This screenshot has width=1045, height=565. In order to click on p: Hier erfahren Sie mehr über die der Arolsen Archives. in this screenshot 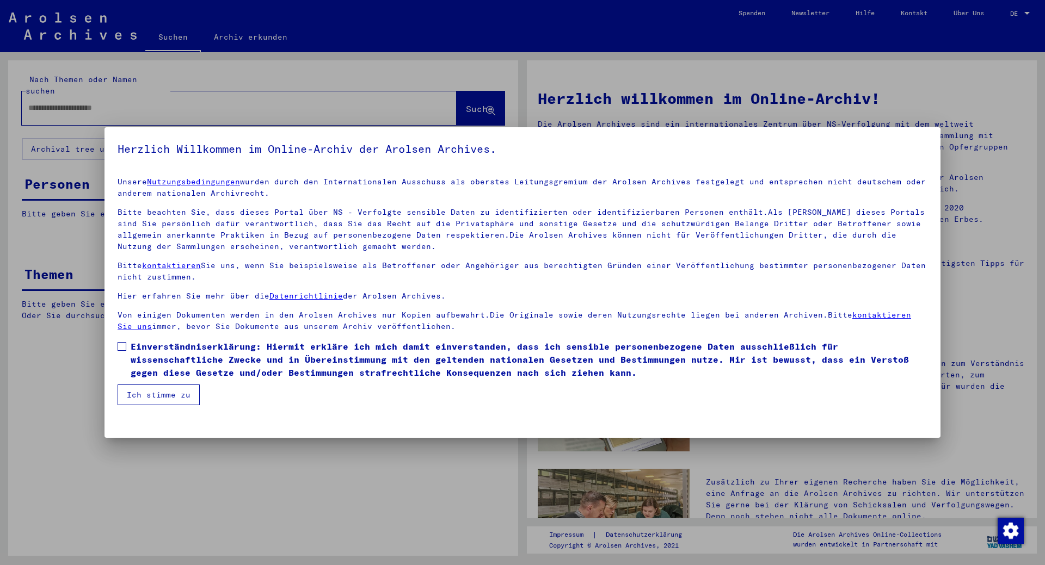, I will do `click(522, 296)`.